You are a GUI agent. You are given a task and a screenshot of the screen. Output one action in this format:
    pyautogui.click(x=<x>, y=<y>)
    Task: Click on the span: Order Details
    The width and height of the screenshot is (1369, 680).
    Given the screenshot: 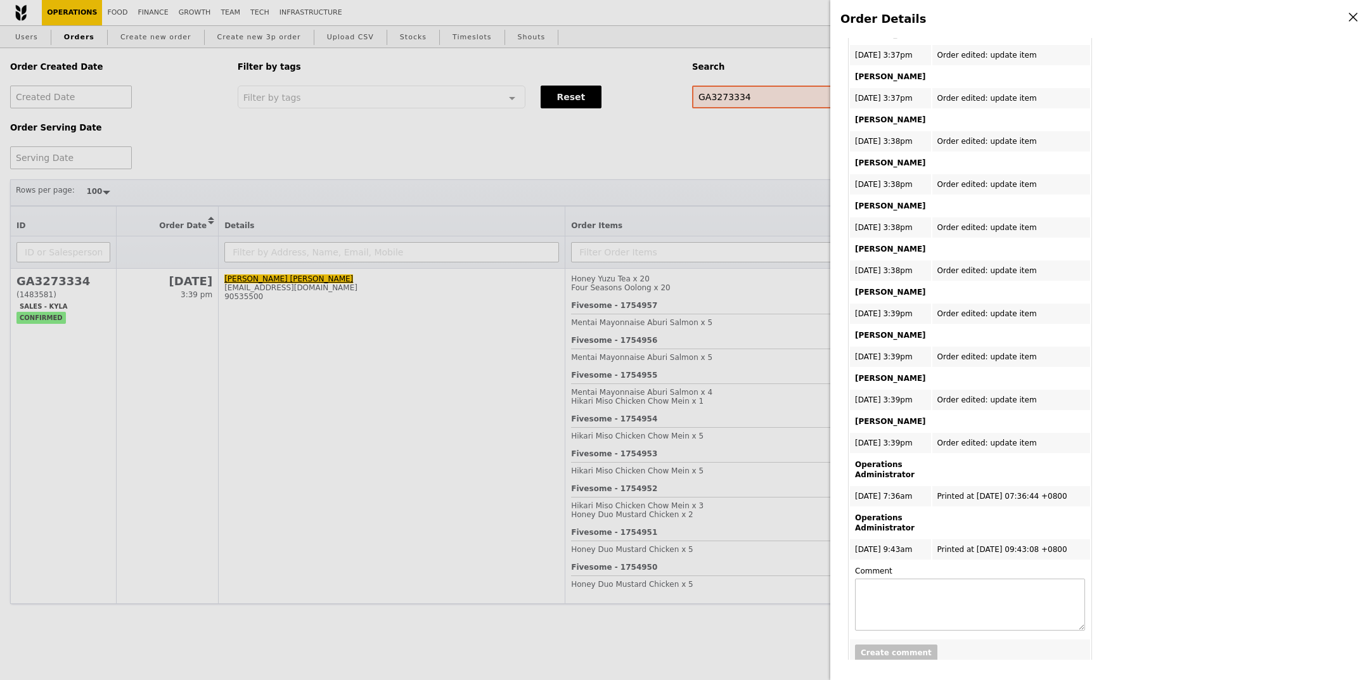 What is the action you would take?
    pyautogui.click(x=883, y=18)
    